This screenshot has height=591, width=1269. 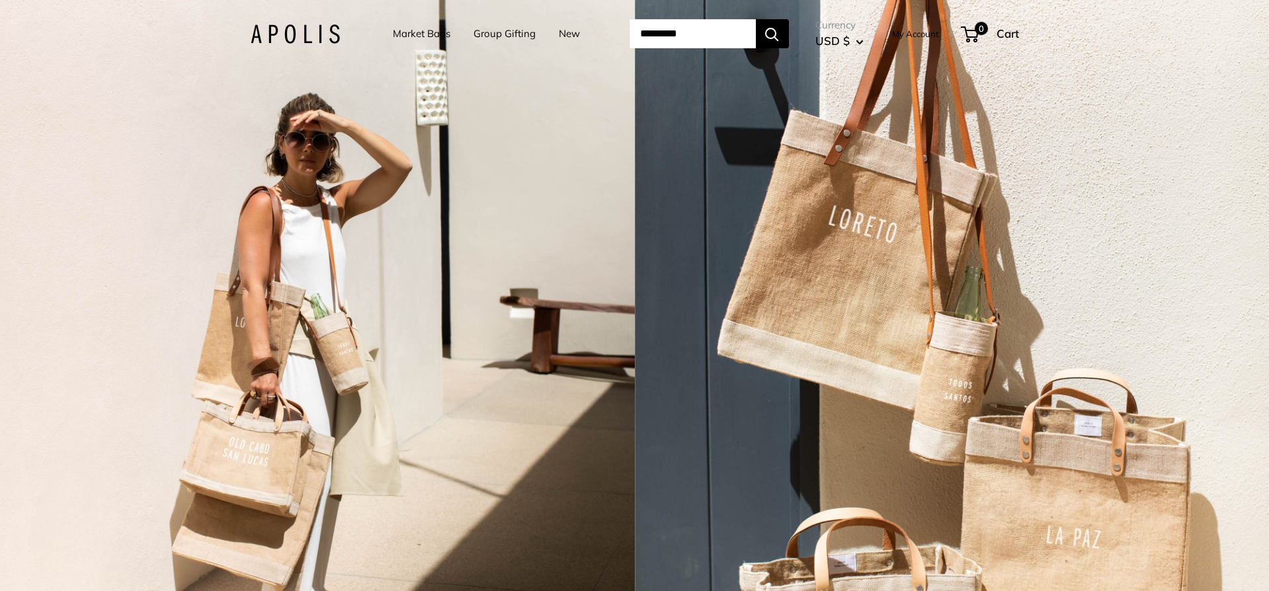 I want to click on a: 0 Cart, so click(x=991, y=34).